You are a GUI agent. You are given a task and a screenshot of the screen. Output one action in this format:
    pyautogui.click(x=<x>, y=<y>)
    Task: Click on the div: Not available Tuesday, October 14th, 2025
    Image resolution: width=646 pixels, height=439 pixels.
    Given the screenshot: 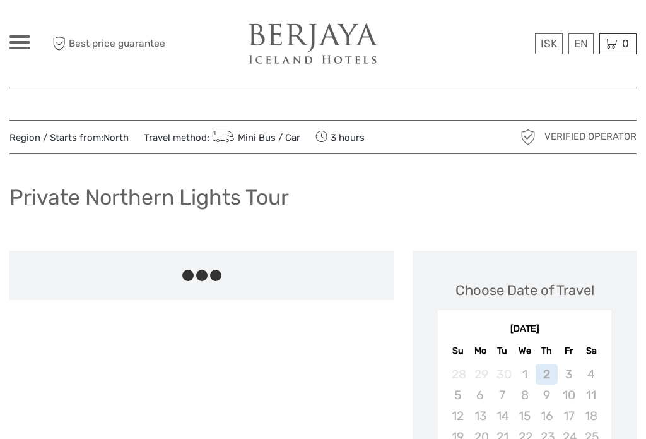 What is the action you would take?
    pyautogui.click(x=502, y=415)
    